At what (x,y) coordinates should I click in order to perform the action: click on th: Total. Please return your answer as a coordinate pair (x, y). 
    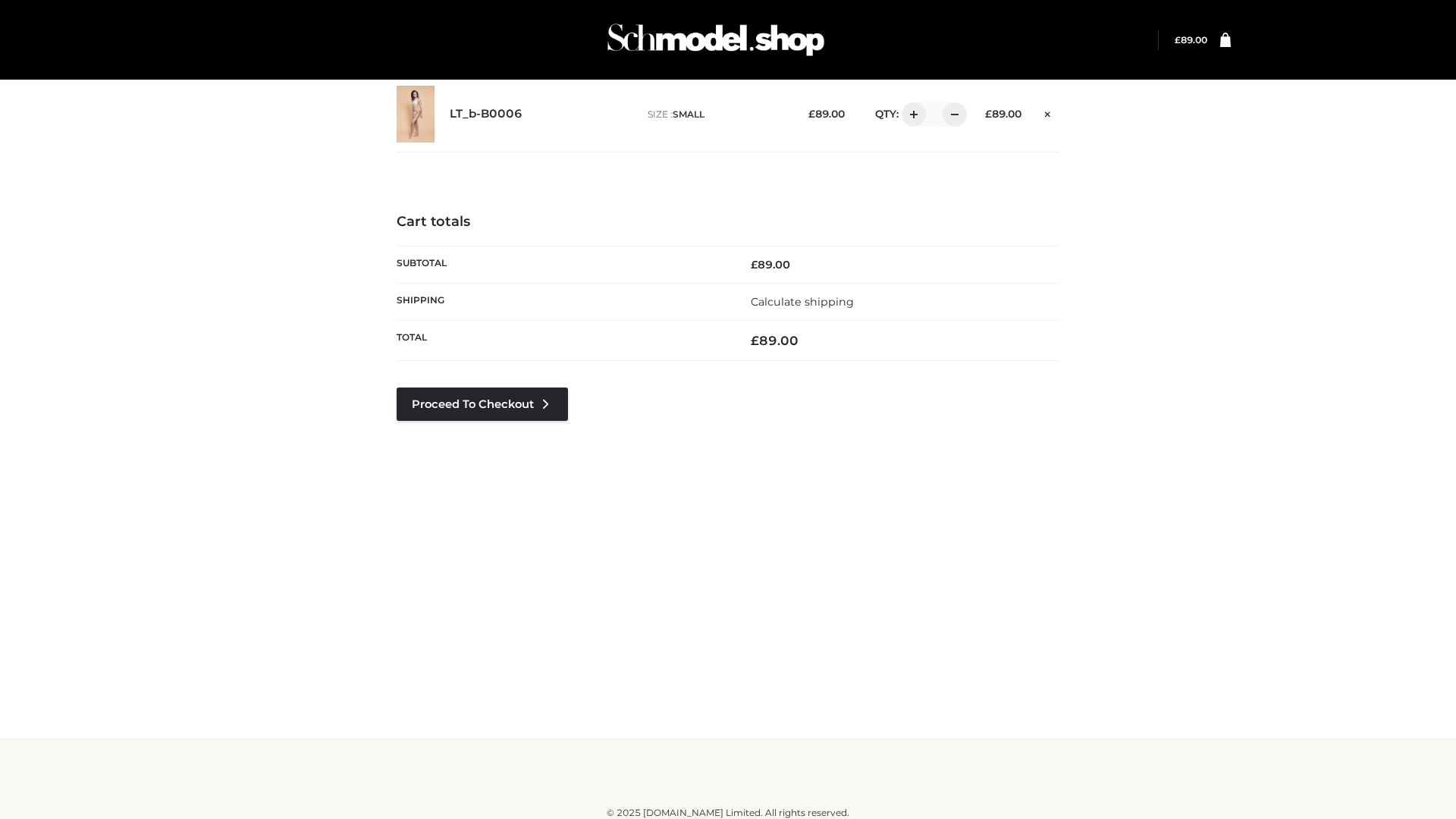
    Looking at the image, I should click on (562, 340).